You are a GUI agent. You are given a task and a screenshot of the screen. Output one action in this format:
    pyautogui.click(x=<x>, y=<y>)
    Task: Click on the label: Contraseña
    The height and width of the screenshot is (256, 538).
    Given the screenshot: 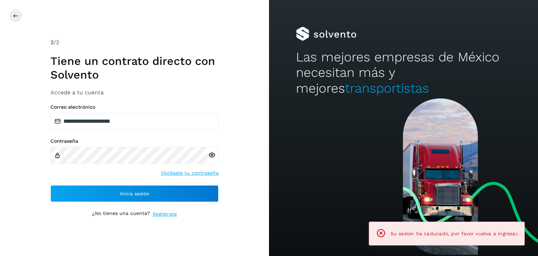 What is the action you would take?
    pyautogui.click(x=135, y=141)
    